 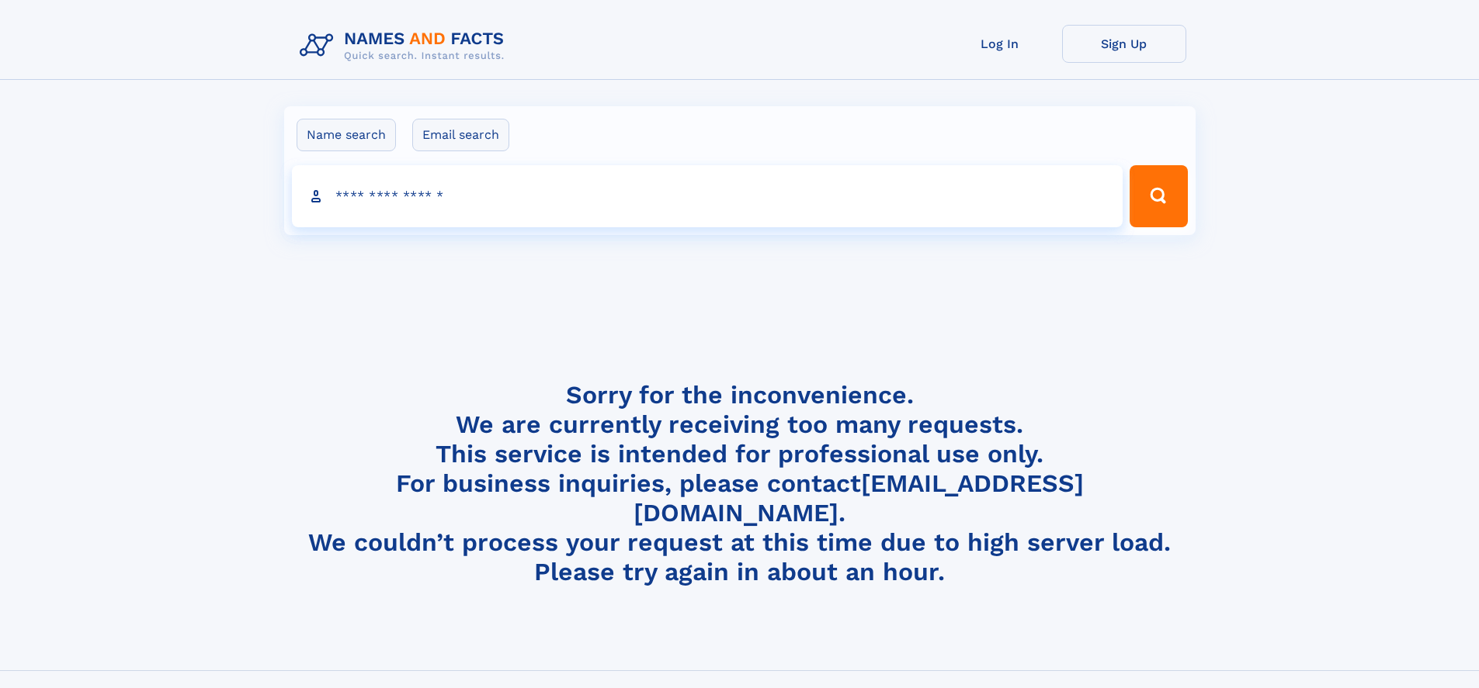 I want to click on input: search input, so click(x=707, y=196).